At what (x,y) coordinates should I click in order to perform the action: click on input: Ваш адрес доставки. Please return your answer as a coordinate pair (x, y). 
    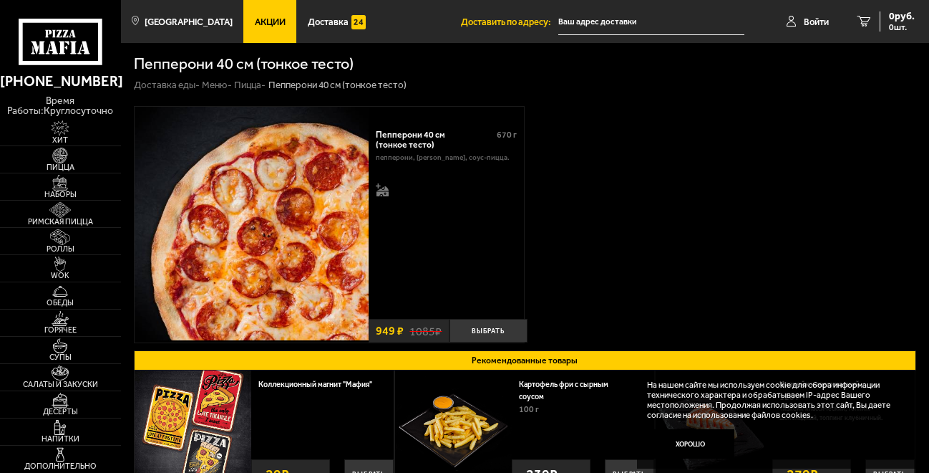
    Looking at the image, I should click on (652, 21).